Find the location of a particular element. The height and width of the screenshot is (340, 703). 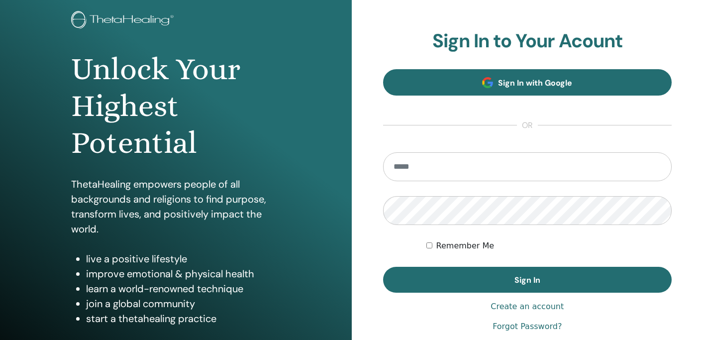

span: Sign In is located at coordinates (527, 280).